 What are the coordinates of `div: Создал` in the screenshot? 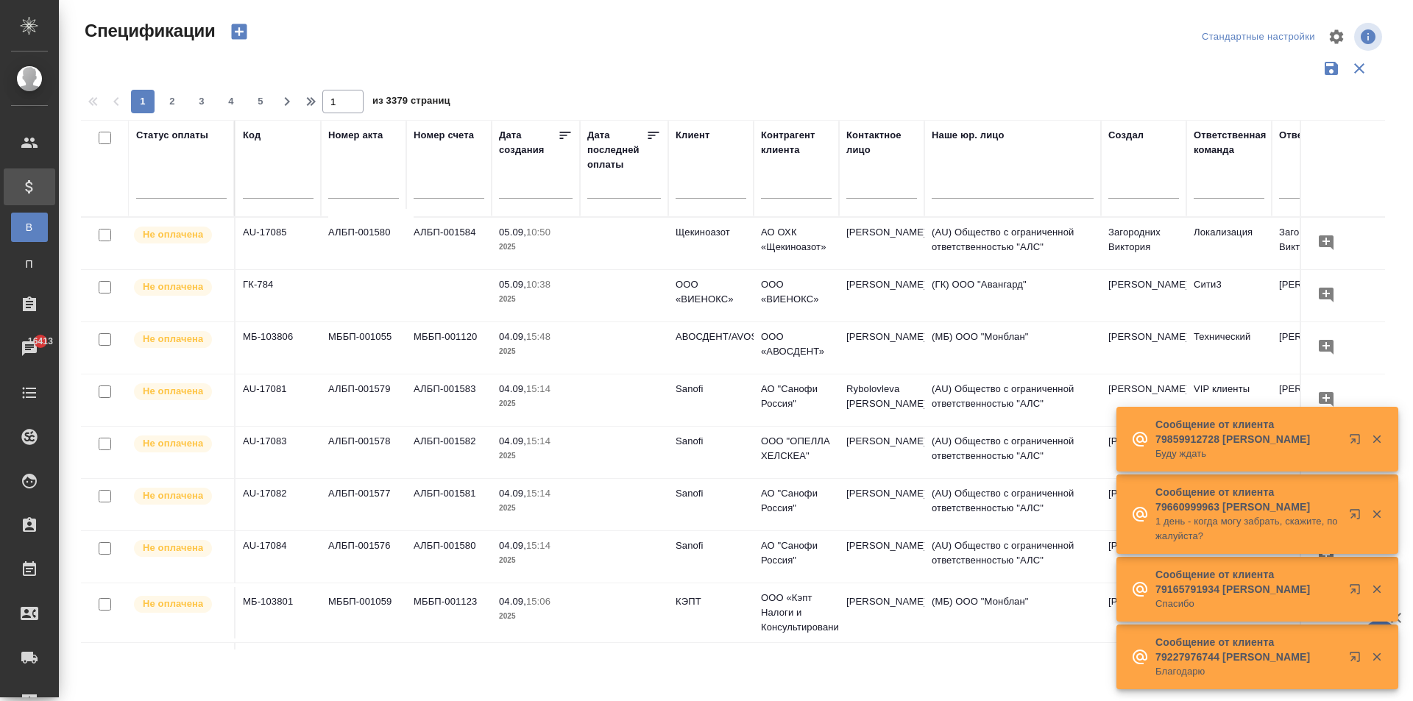 It's located at (1126, 135).